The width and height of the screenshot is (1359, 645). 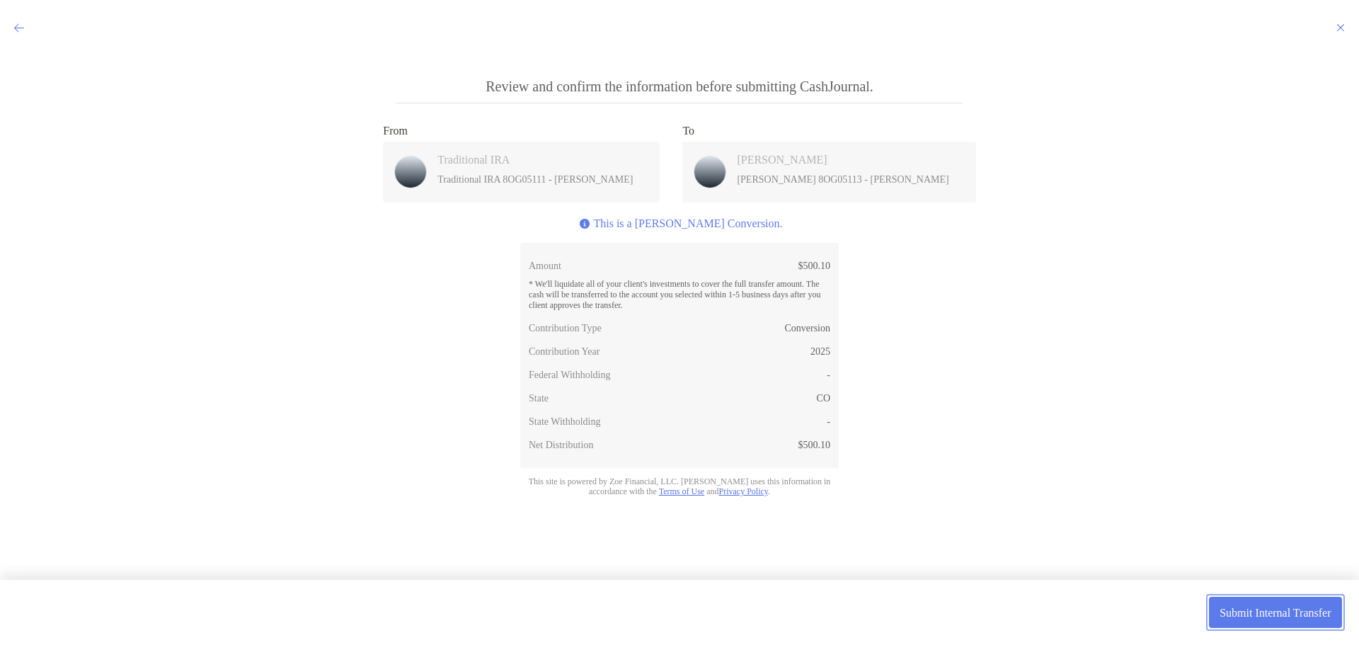 I want to click on label: To, so click(x=688, y=131).